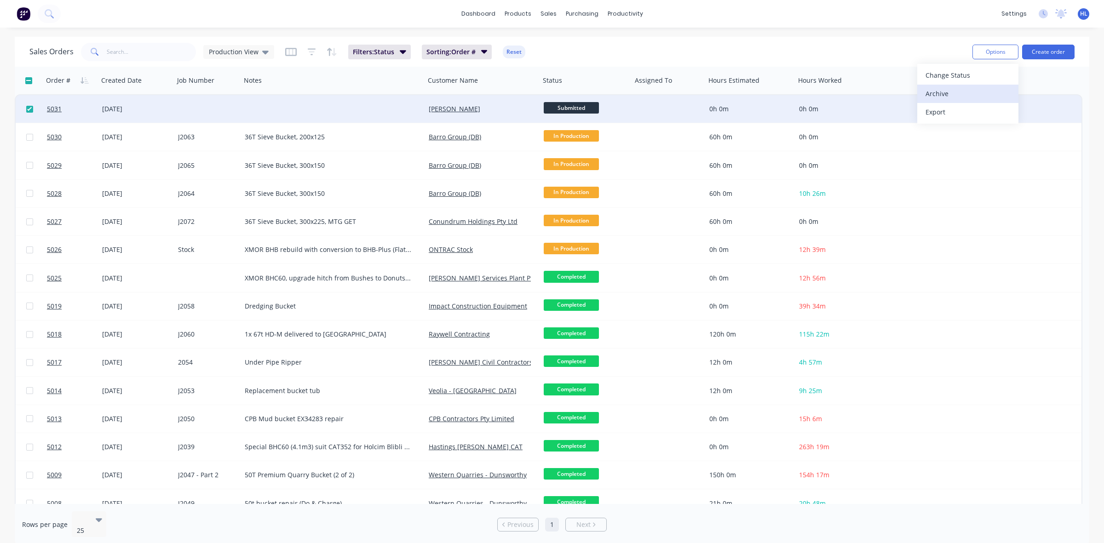 This screenshot has height=543, width=1104. What do you see at coordinates (54, 334) in the screenshot?
I see `span: 5018` at bounding box center [54, 334].